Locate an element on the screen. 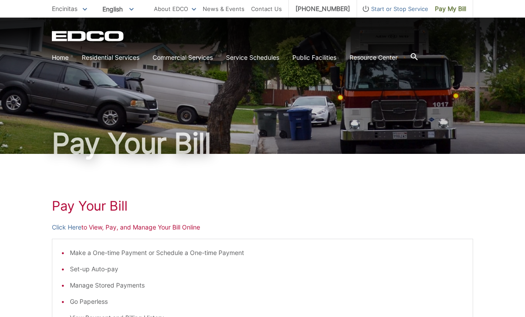 The width and height of the screenshot is (525, 317). a: News & Events is located at coordinates (224, 9).